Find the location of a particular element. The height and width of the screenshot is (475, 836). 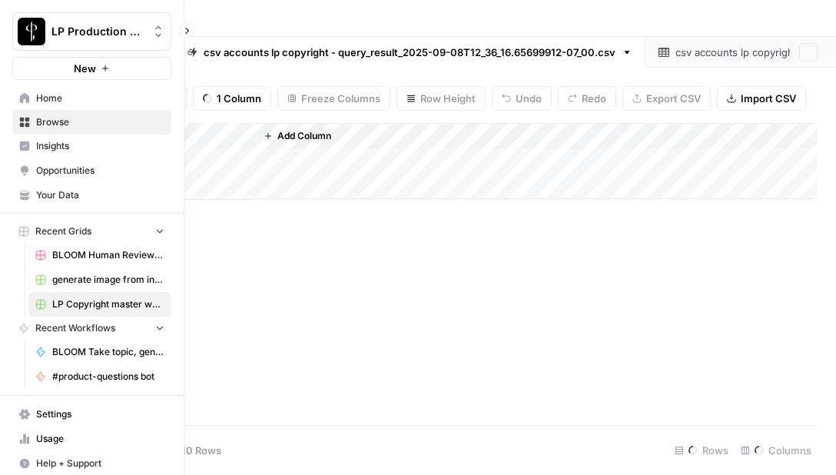

button: 1 Column is located at coordinates (232, 98).